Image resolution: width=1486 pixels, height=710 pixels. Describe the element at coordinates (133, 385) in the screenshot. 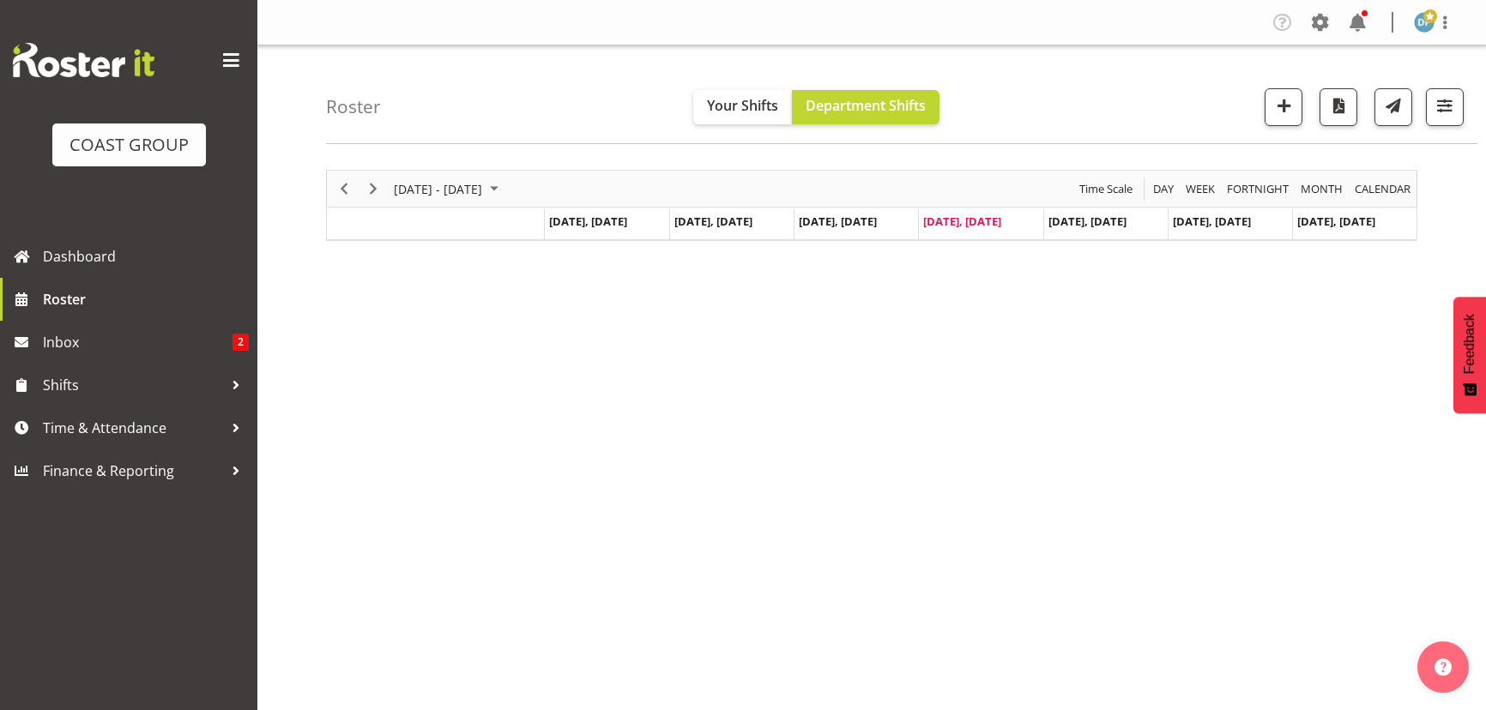

I see `span: Shifts` at that location.